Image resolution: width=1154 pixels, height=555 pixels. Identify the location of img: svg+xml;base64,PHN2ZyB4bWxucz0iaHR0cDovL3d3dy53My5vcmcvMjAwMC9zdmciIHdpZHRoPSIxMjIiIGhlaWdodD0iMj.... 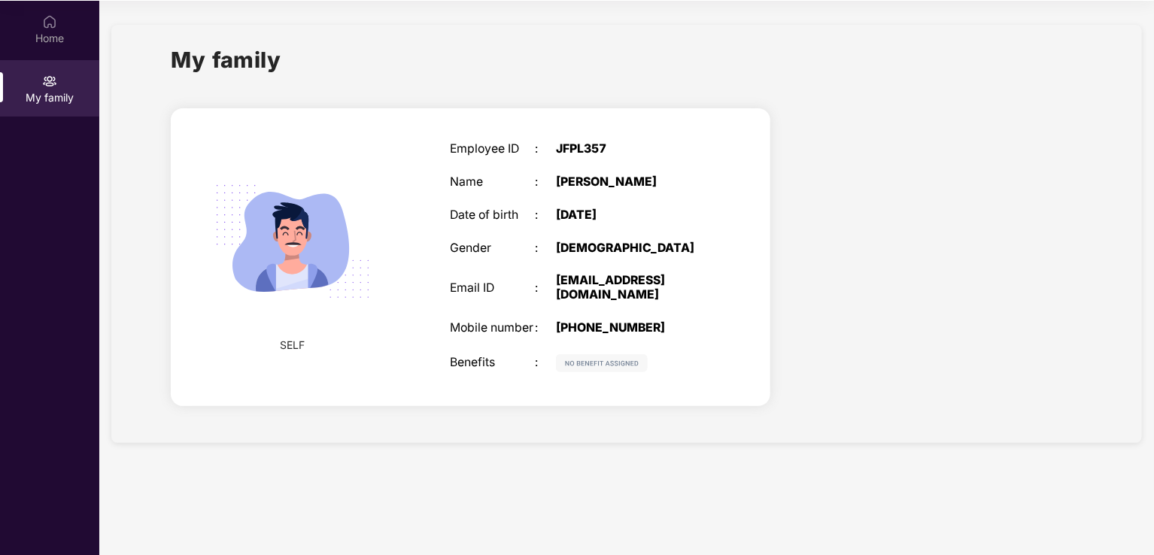
(602, 363).